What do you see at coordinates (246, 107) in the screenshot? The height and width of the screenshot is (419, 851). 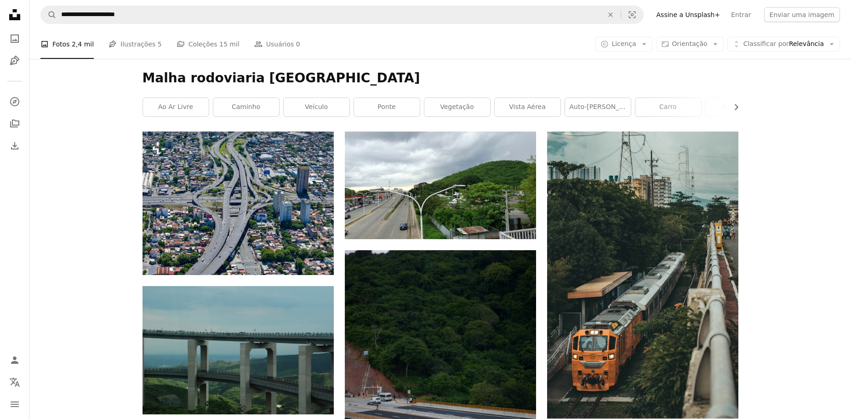 I see `a: caminho` at bounding box center [246, 107].